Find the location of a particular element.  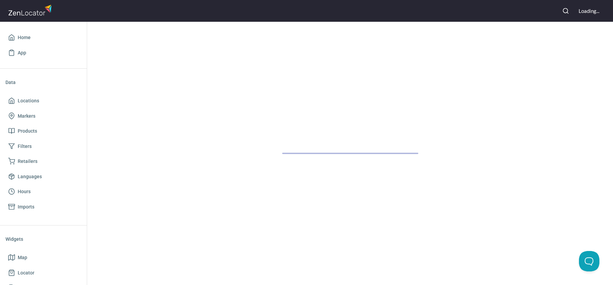

span: Locations is located at coordinates (28, 101).